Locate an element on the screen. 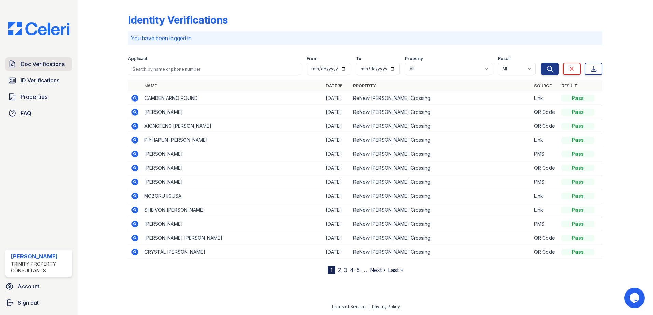 The width and height of the screenshot is (653, 315). label: Applicant is located at coordinates (138, 59).